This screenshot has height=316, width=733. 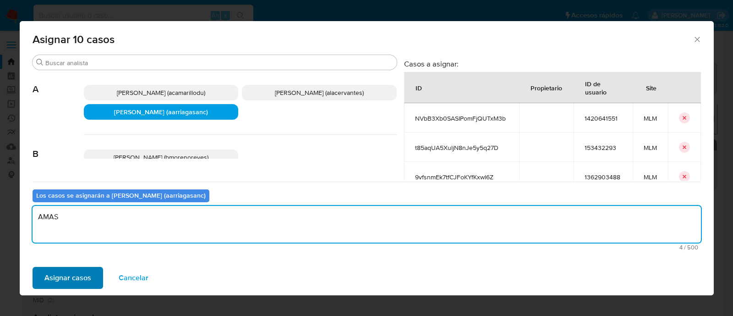 What do you see at coordinates (68, 278) in the screenshot?
I see `span: Asignar casos` at bounding box center [68, 278].